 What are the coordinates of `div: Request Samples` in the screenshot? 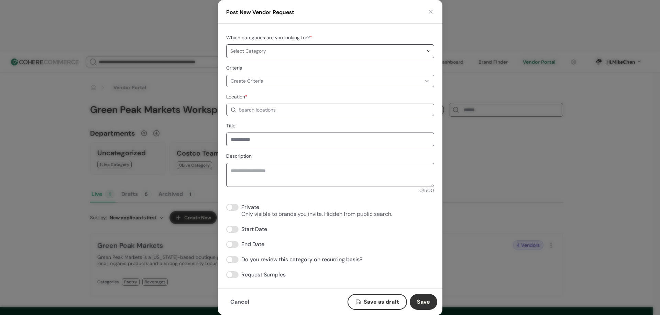 It's located at (338, 274).